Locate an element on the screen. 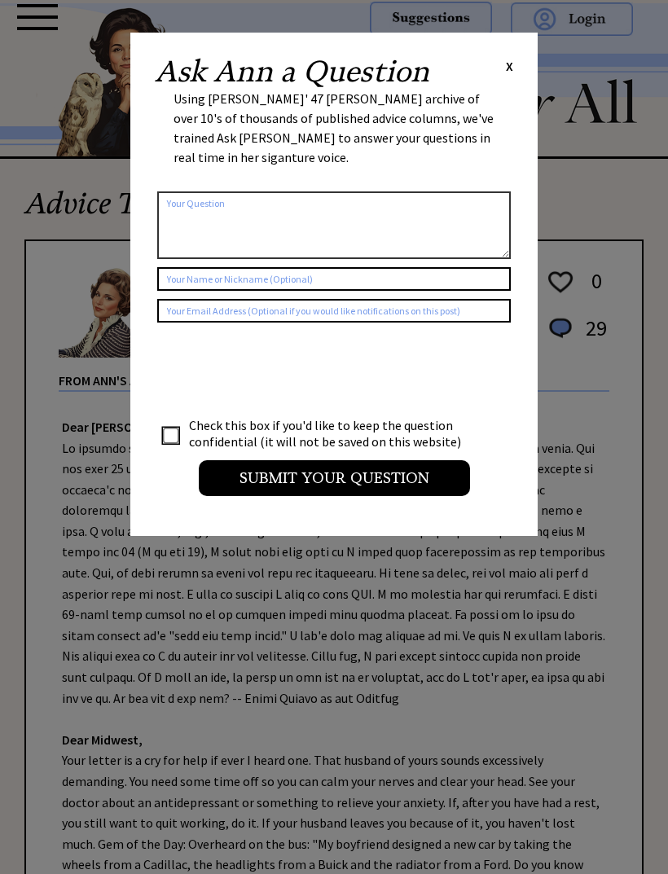 The width and height of the screenshot is (668, 874). h2: Ask Ann a Question is located at coordinates (292, 72).